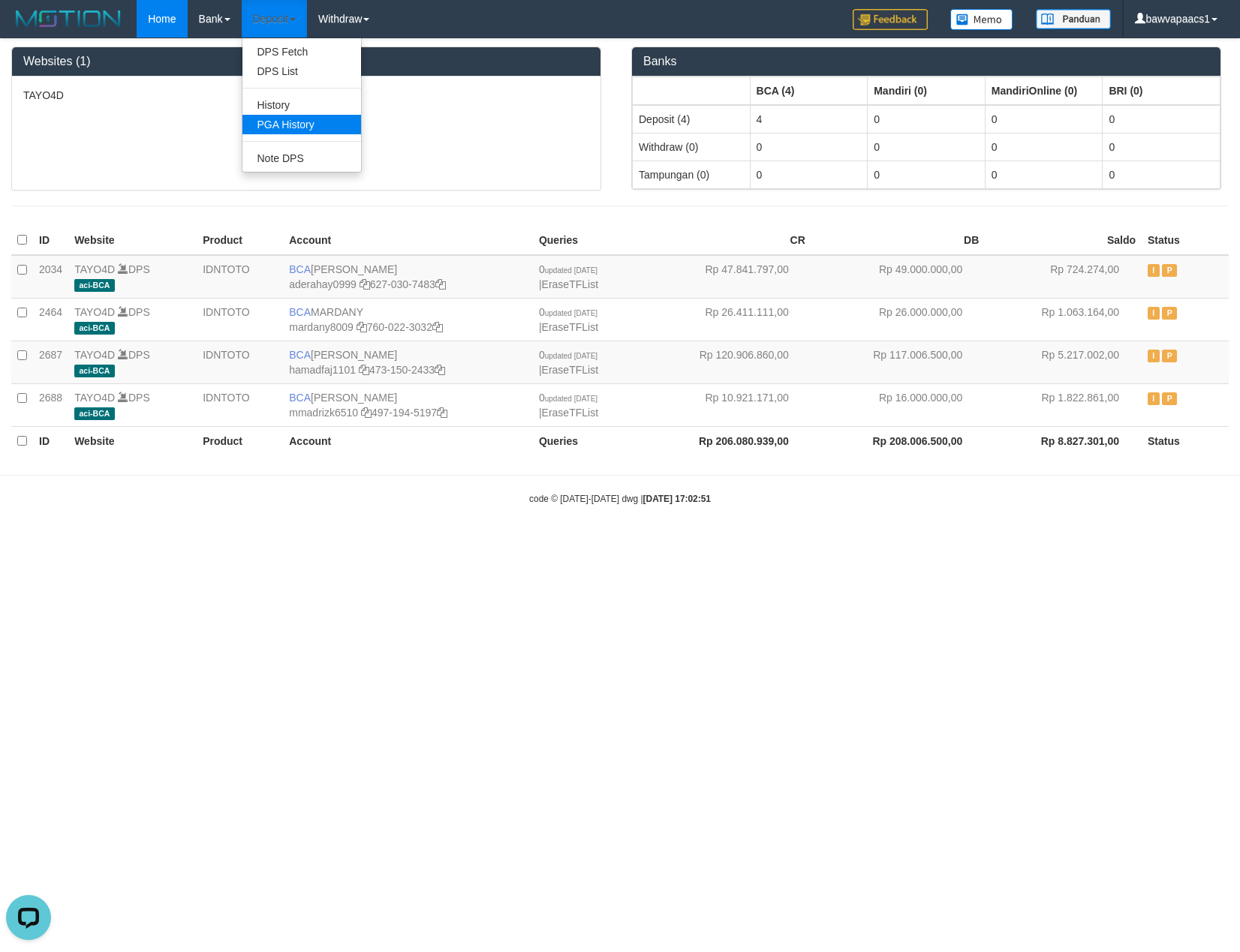 This screenshot has height=952, width=1240. I want to click on th: Rp 206.080.939,00, so click(723, 440).